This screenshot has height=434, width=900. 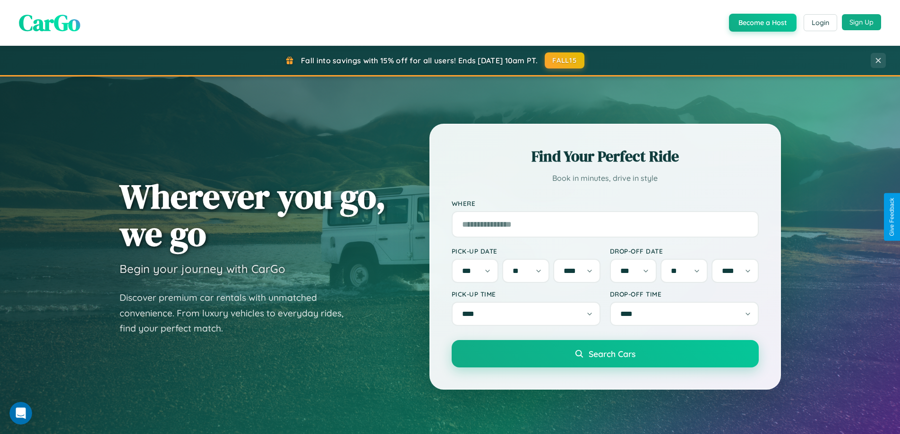 What do you see at coordinates (861, 22) in the screenshot?
I see `button: Sign Up` at bounding box center [861, 22].